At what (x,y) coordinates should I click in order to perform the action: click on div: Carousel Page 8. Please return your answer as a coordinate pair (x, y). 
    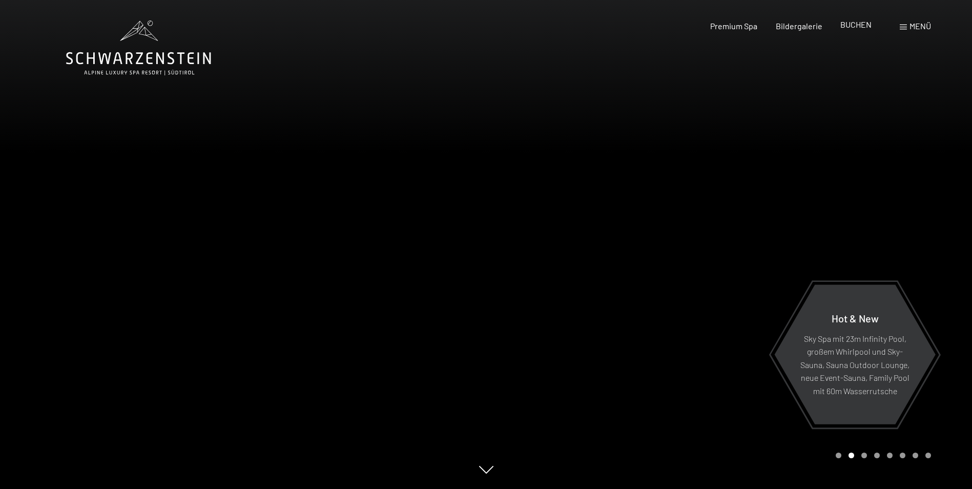
    Looking at the image, I should click on (928, 455).